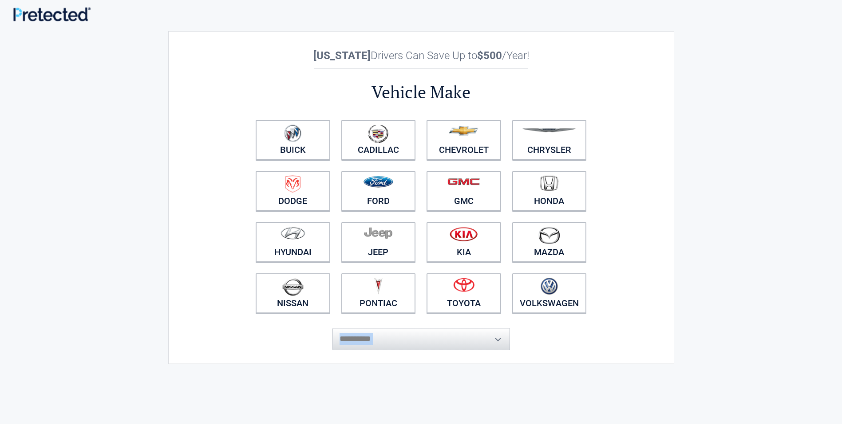 This screenshot has width=842, height=424. What do you see at coordinates (550, 242) in the screenshot?
I see `a: Mazda` at bounding box center [550, 242].